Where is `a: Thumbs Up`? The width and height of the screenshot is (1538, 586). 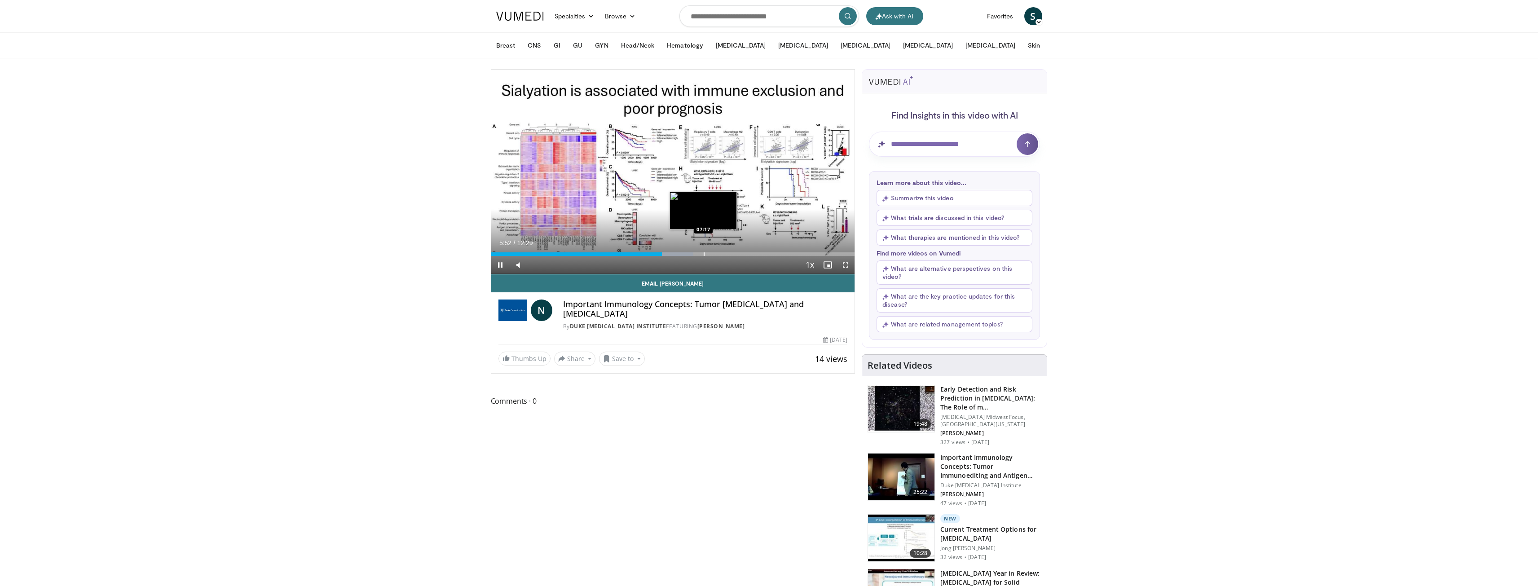
a: Thumbs Up is located at coordinates (525, 358).